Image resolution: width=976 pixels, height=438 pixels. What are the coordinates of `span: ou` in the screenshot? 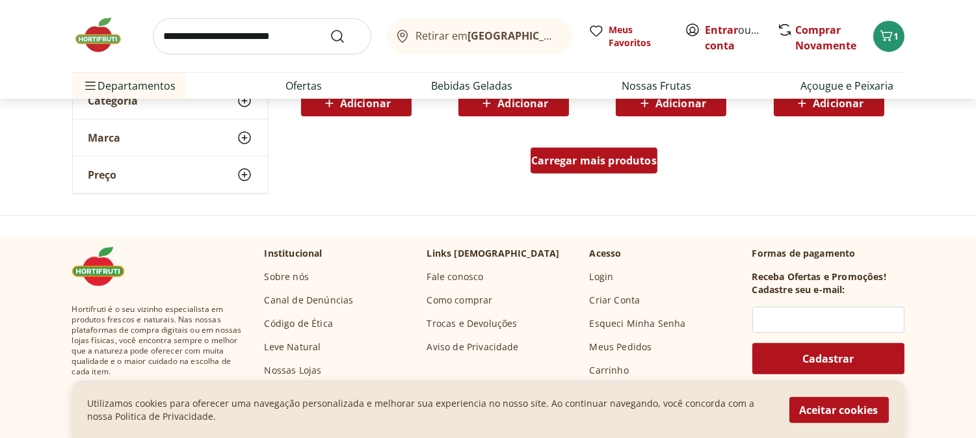 It's located at (734, 38).